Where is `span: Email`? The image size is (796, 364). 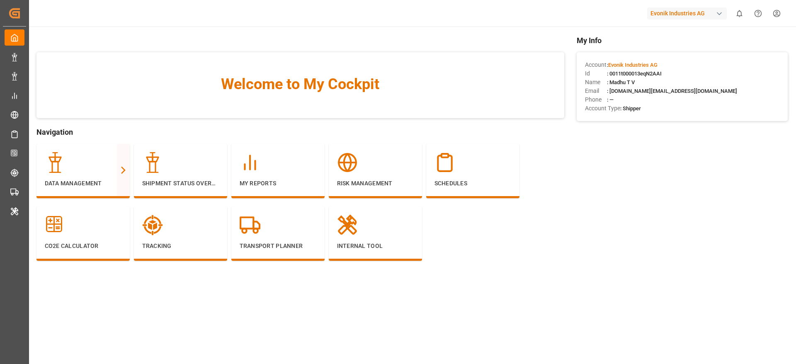 span: Email is located at coordinates (596, 91).